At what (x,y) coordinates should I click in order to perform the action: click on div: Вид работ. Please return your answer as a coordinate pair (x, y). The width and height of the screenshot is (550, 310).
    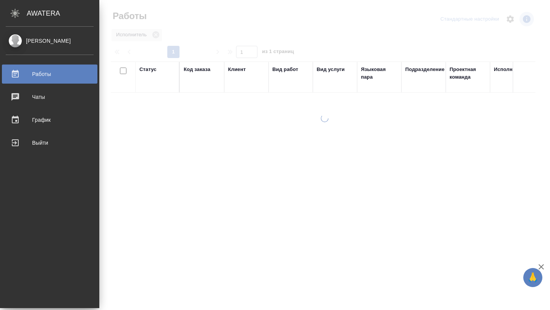
    Looking at the image, I should click on (285, 69).